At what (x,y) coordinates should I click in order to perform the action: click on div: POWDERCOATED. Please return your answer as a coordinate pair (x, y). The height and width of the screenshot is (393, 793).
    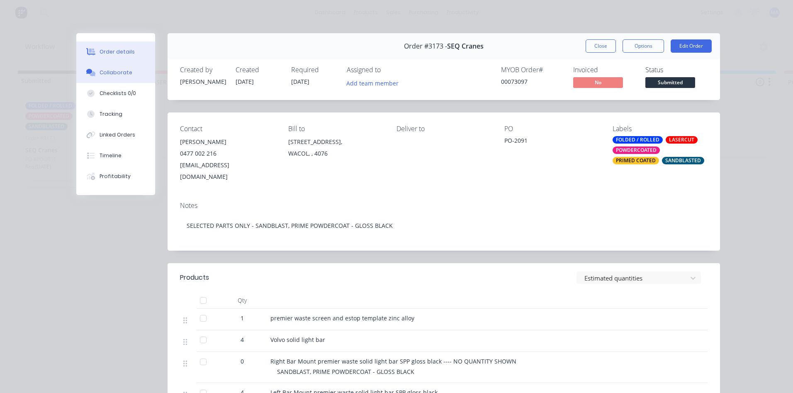
    Looking at the image, I should click on (636, 150).